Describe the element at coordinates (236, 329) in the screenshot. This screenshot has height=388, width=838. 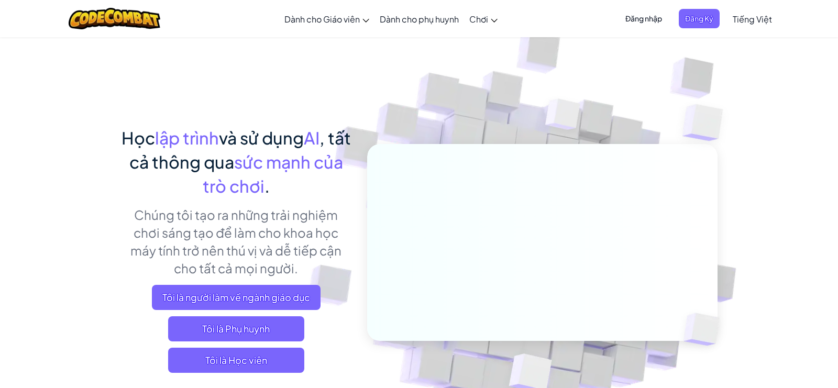
I see `span: Tôi là Phụ huynh` at that location.